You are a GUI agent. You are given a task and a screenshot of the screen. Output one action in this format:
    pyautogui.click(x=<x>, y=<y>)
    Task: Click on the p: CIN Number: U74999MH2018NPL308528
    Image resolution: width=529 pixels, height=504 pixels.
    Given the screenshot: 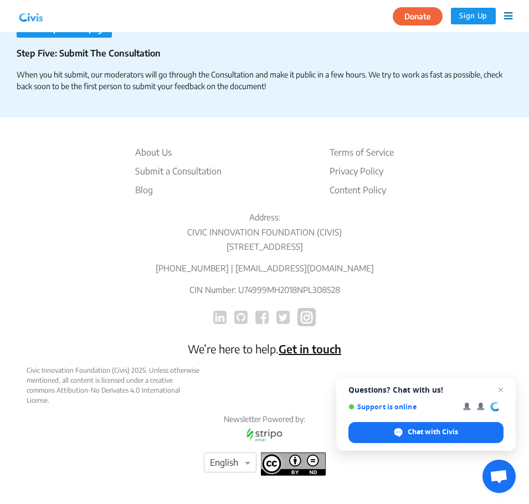 What is the action you would take?
    pyautogui.click(x=265, y=289)
    